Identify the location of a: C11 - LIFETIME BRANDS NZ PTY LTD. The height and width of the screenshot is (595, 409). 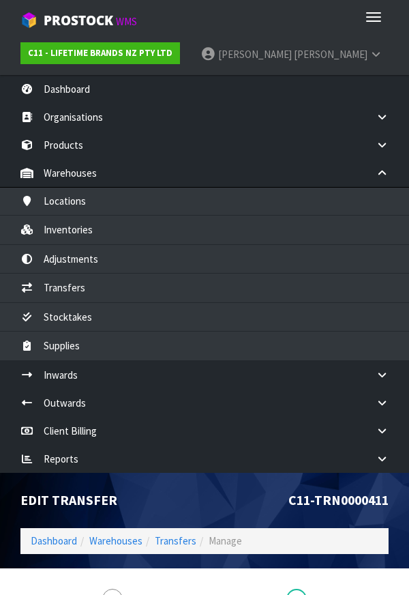
(100, 53).